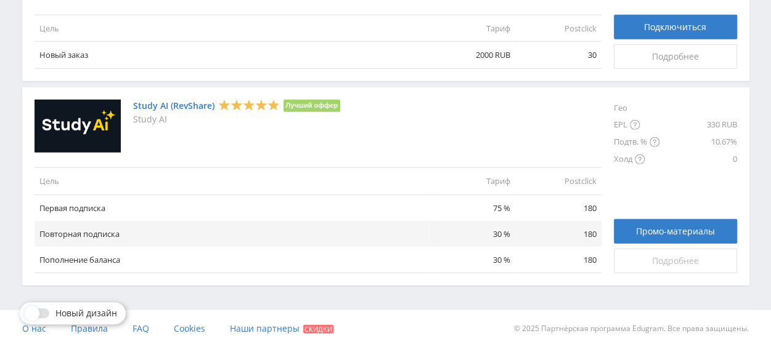 The image size is (771, 344). I want to click on div: Гео, so click(637, 108).